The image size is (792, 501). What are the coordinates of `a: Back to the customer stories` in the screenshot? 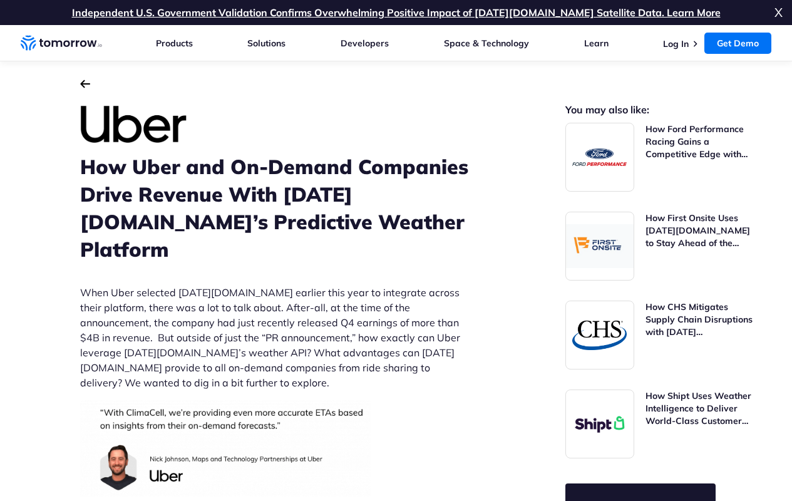 It's located at (85, 85).